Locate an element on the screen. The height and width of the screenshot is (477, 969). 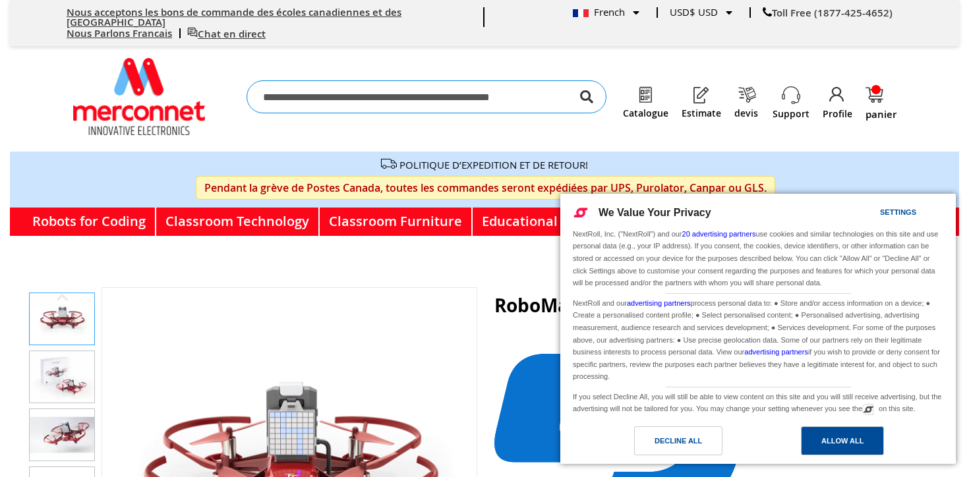
span: panier is located at coordinates (881, 114).